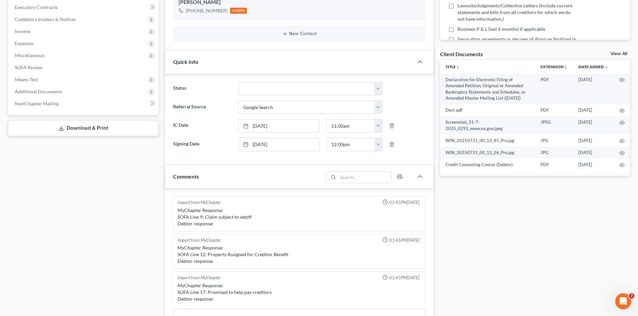  What do you see at coordinates (29, 55) in the screenshot?
I see `span: Miscellaneous` at bounding box center [29, 55].